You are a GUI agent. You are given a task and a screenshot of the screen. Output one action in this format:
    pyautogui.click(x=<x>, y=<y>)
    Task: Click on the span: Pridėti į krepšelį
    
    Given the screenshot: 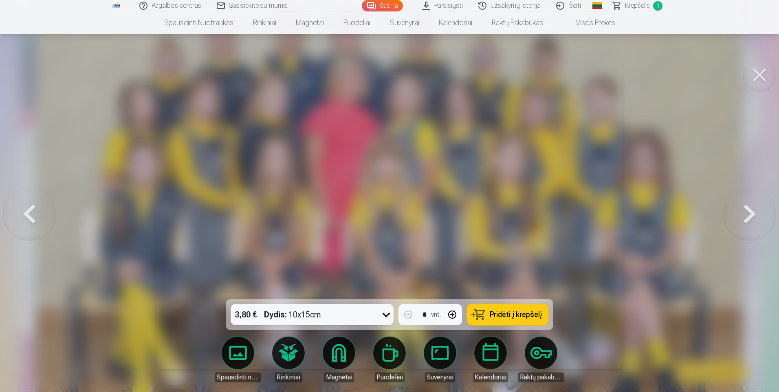 What is the action you would take?
    pyautogui.click(x=516, y=315)
    